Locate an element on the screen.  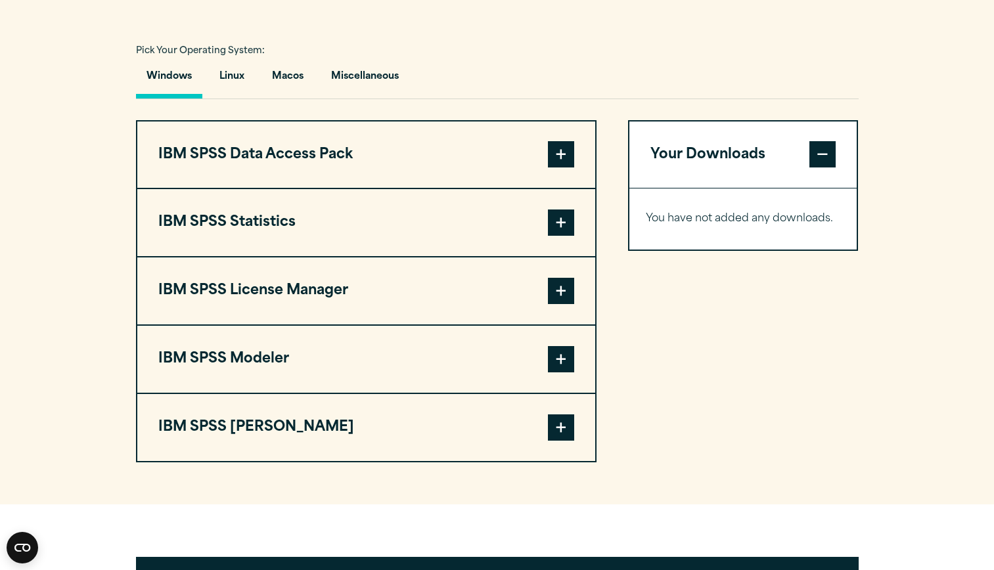
button: Open CMP widget is located at coordinates (22, 548).